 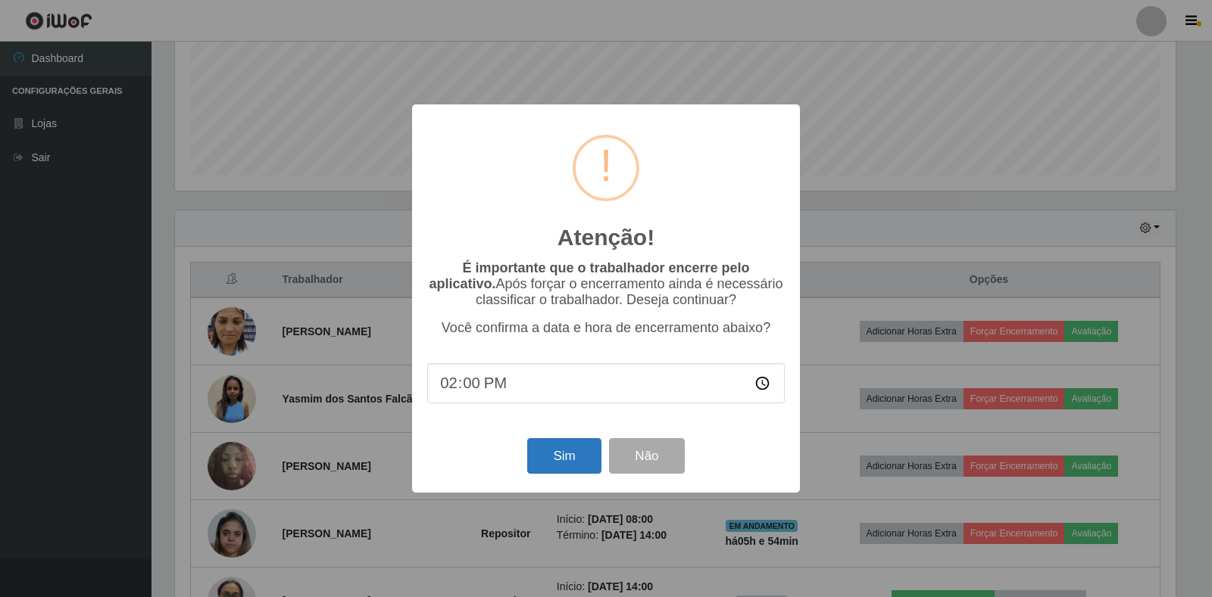 What do you see at coordinates (606, 284) in the screenshot?
I see `p: Após forçar o encerramento ainda é necessário classificar o trabalhador. Deseja continuar?` at bounding box center [606, 284].